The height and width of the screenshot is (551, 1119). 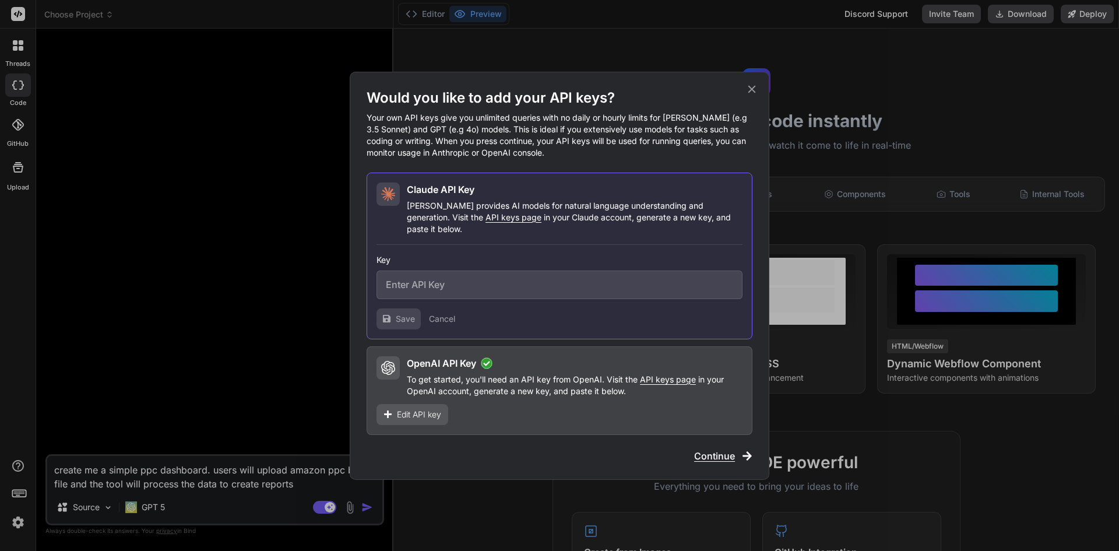 What do you see at coordinates (560, 284) in the screenshot?
I see `input: Enter API Key` at bounding box center [560, 284].